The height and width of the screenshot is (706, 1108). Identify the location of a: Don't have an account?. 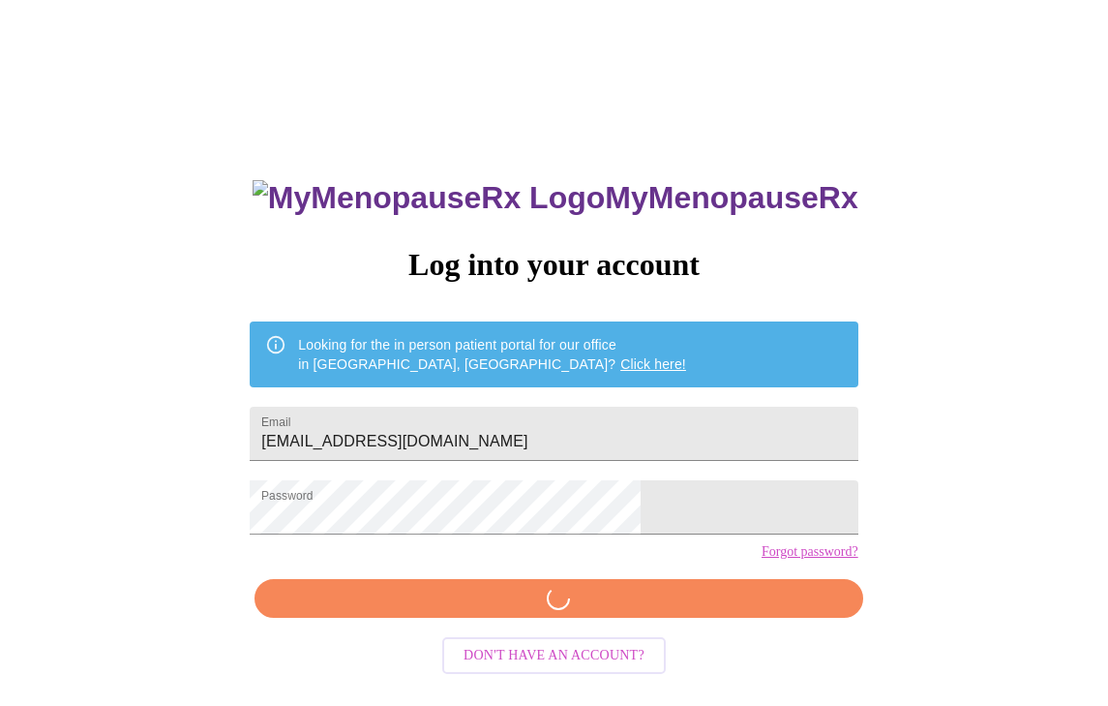
(554, 653).